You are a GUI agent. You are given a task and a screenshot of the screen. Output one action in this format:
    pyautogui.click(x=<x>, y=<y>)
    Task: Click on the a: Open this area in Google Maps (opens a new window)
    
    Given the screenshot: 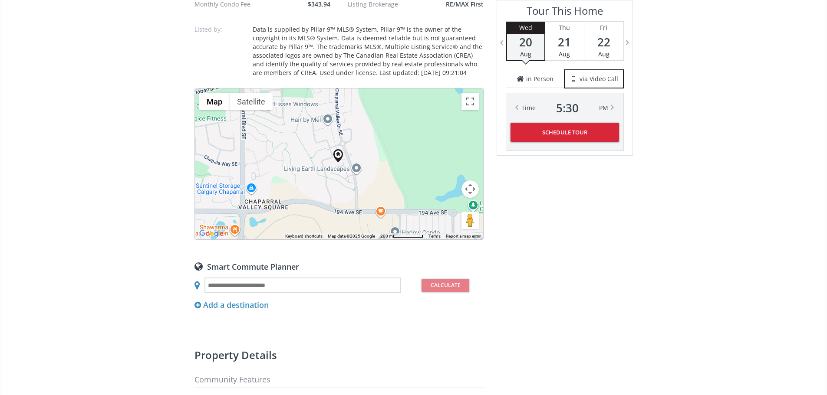 What is the action you would take?
    pyautogui.click(x=211, y=234)
    